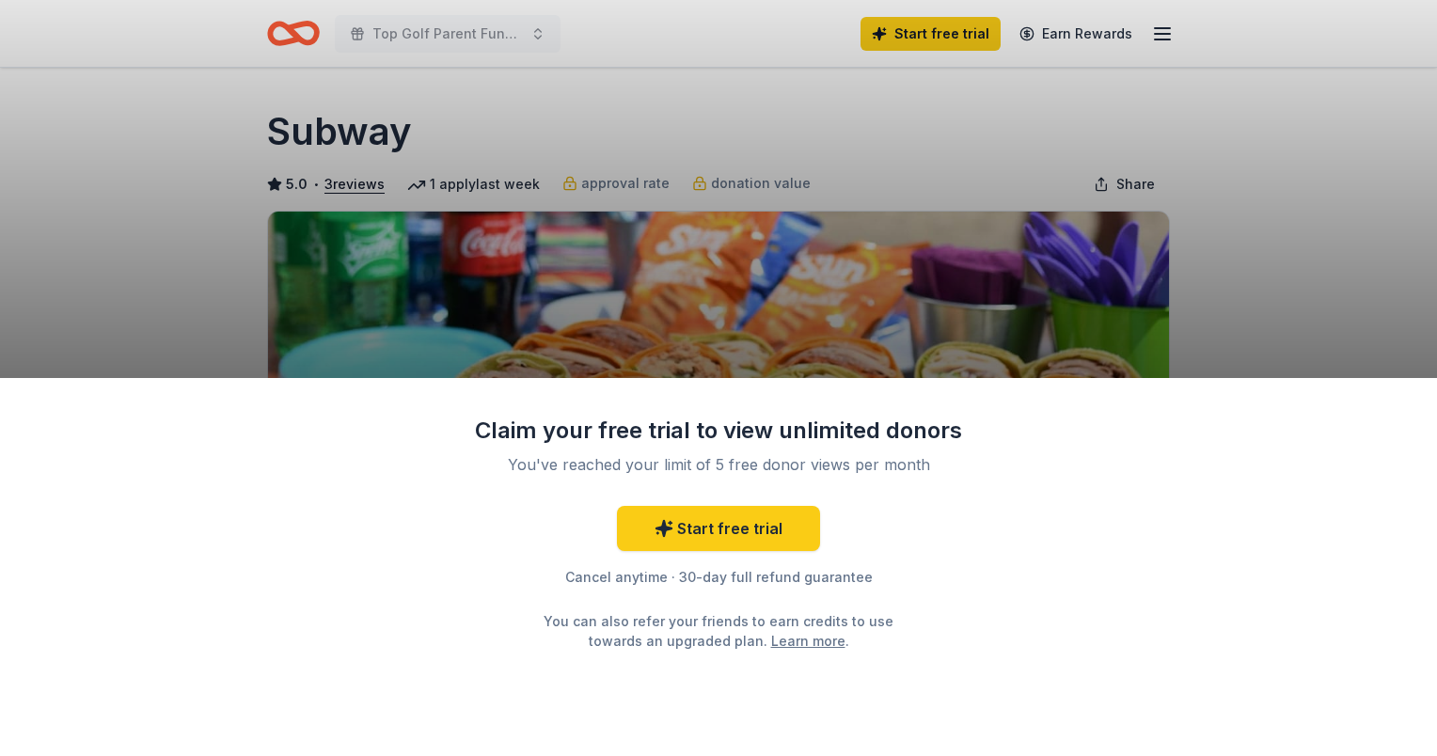 This screenshot has height=756, width=1437. What do you see at coordinates (719, 577) in the screenshot?
I see `div: Cancel anytime · 30-day full refund guarantee` at bounding box center [719, 577].